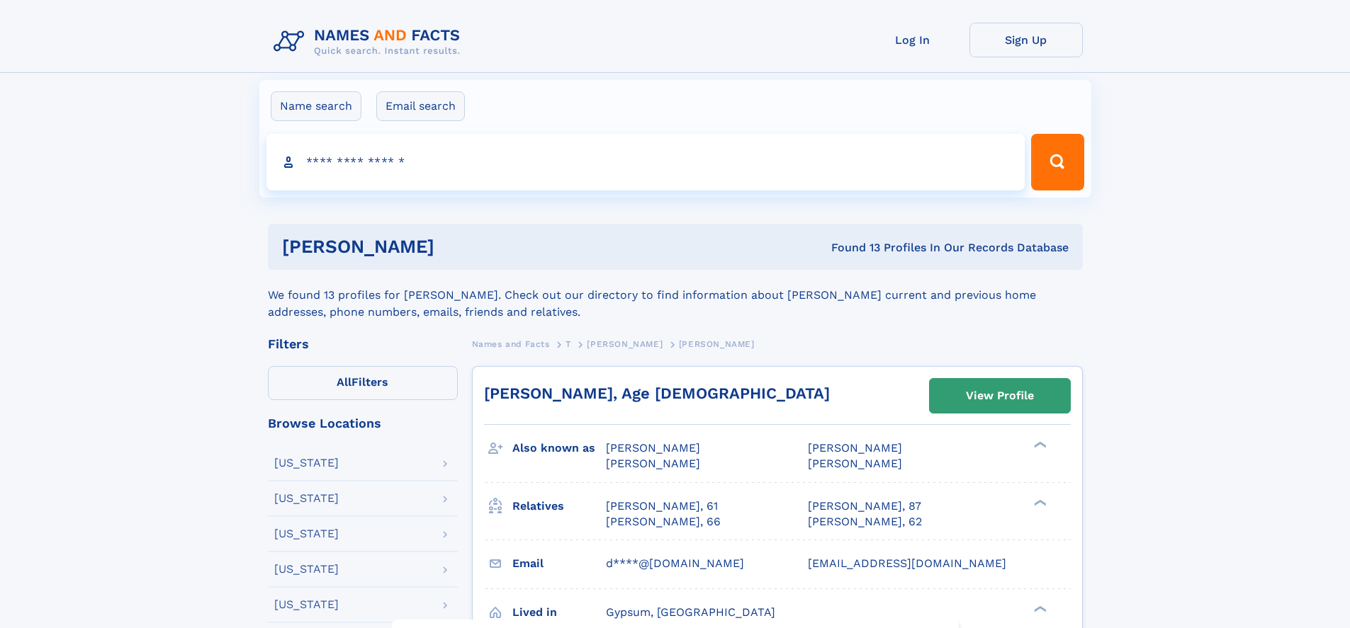 The width and height of the screenshot is (1350, 628). Describe the element at coordinates (568, 344) in the screenshot. I see `span: T` at that location.